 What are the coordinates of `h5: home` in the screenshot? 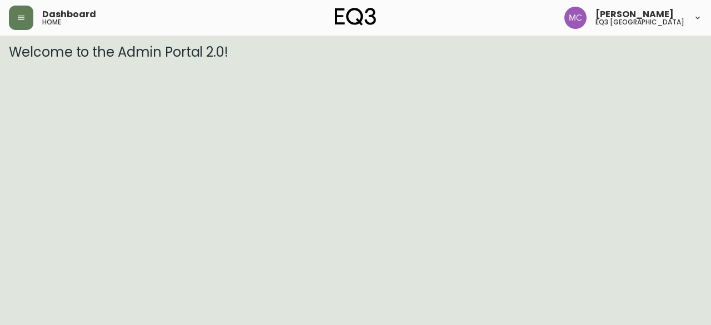 It's located at (52, 22).